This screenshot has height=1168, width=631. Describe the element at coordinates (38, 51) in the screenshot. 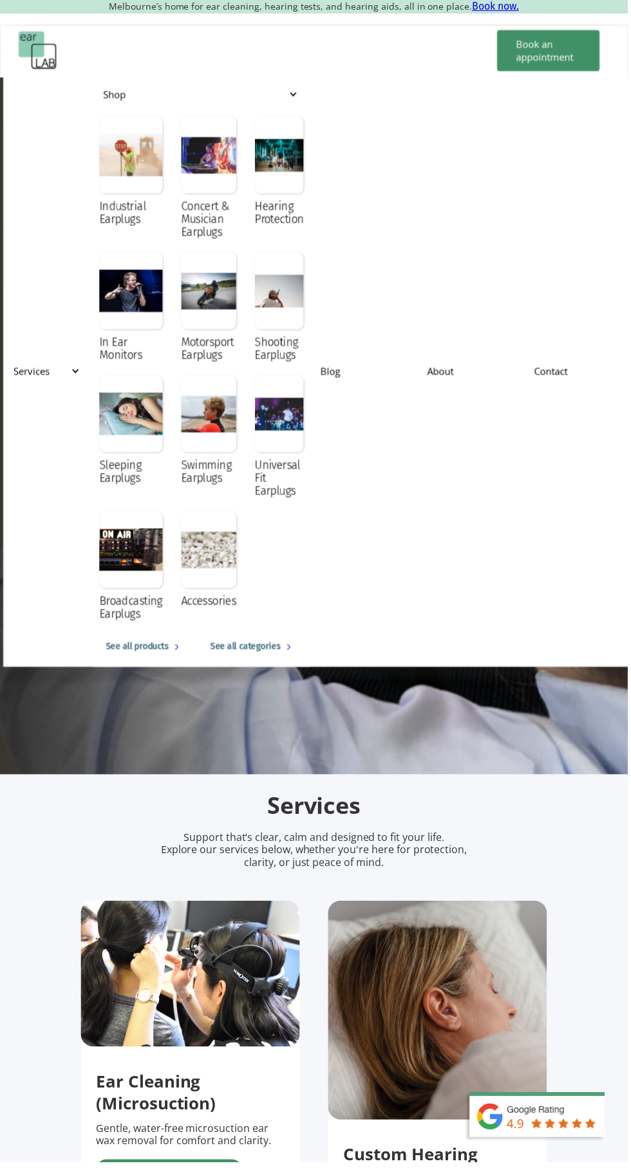

I see `a: home` at that location.